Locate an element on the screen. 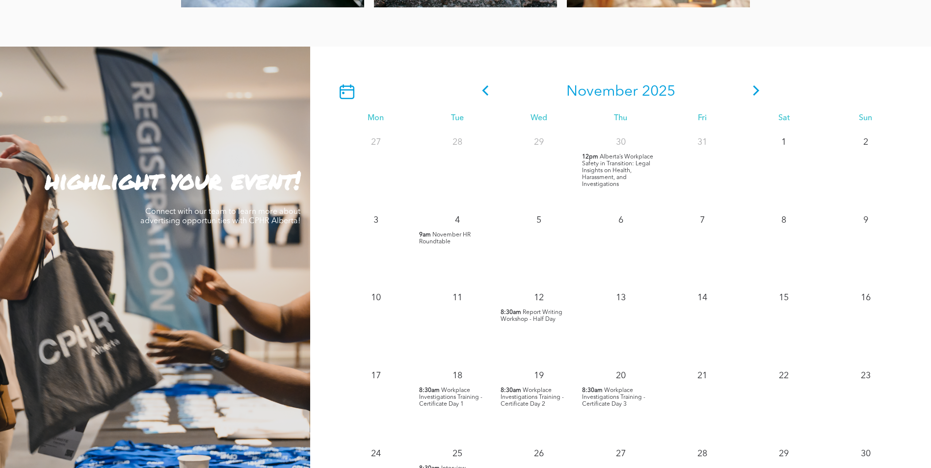 The image size is (931, 468). p: 25 is located at coordinates (457, 454).